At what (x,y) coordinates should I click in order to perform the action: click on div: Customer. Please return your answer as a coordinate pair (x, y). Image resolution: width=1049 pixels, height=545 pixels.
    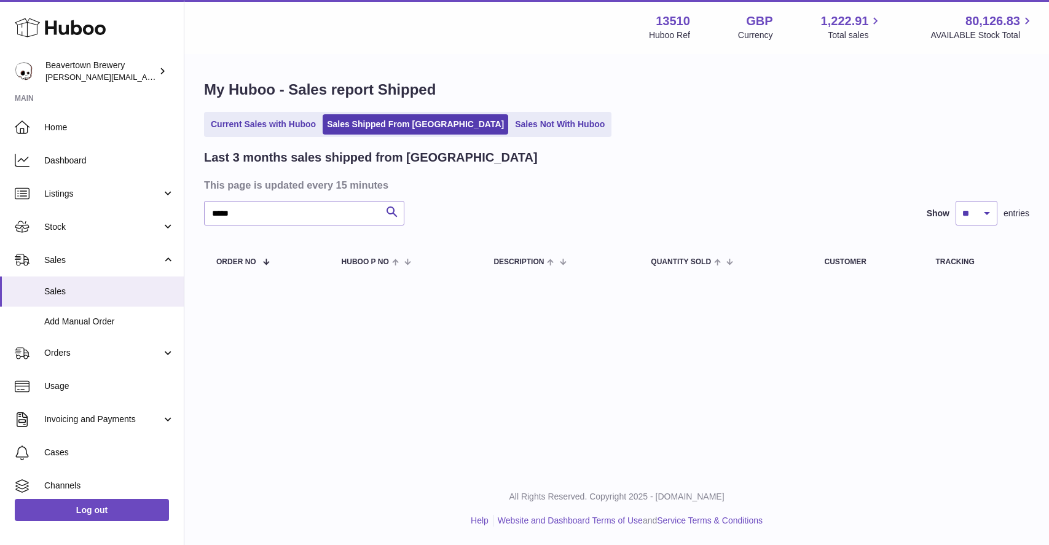
    Looking at the image, I should click on (868, 262).